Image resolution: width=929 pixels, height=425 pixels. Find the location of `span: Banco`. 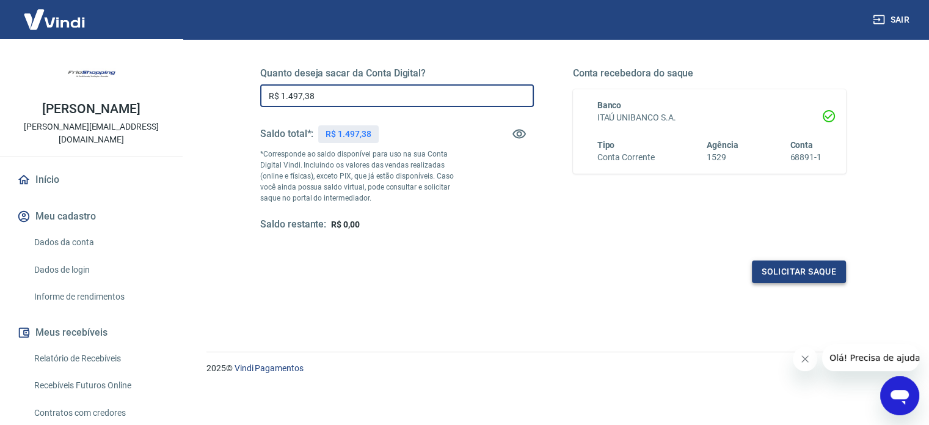

span: Banco is located at coordinates (610, 105).